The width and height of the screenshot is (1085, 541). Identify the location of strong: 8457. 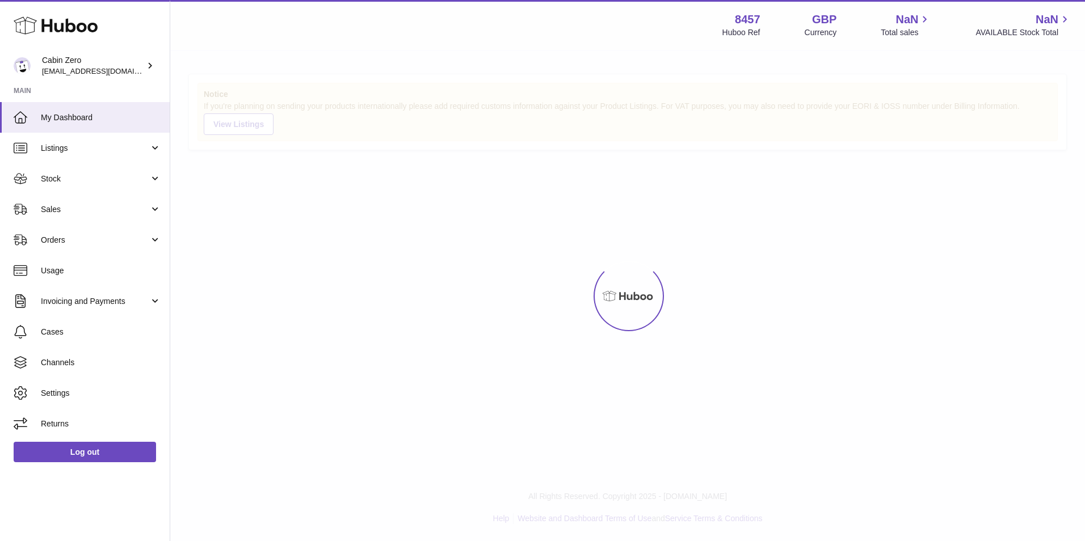
(747, 19).